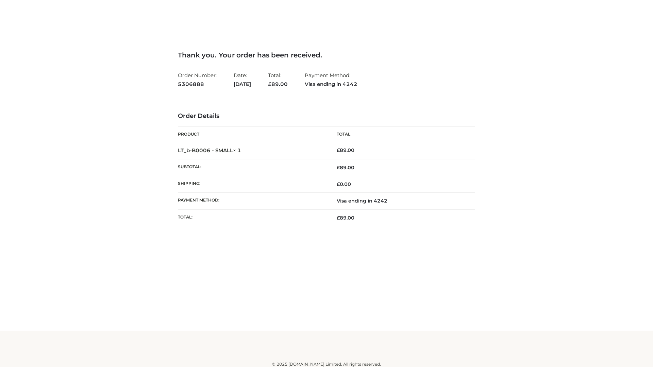  I want to click on th: Shipping:, so click(252, 184).